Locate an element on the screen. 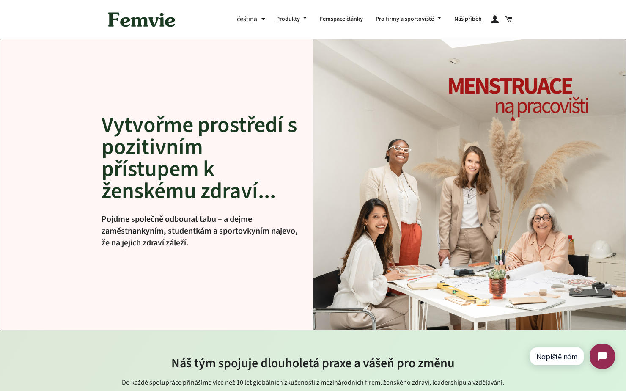 This screenshot has height=391, width=626. img: Femvie is located at coordinates (142, 19).